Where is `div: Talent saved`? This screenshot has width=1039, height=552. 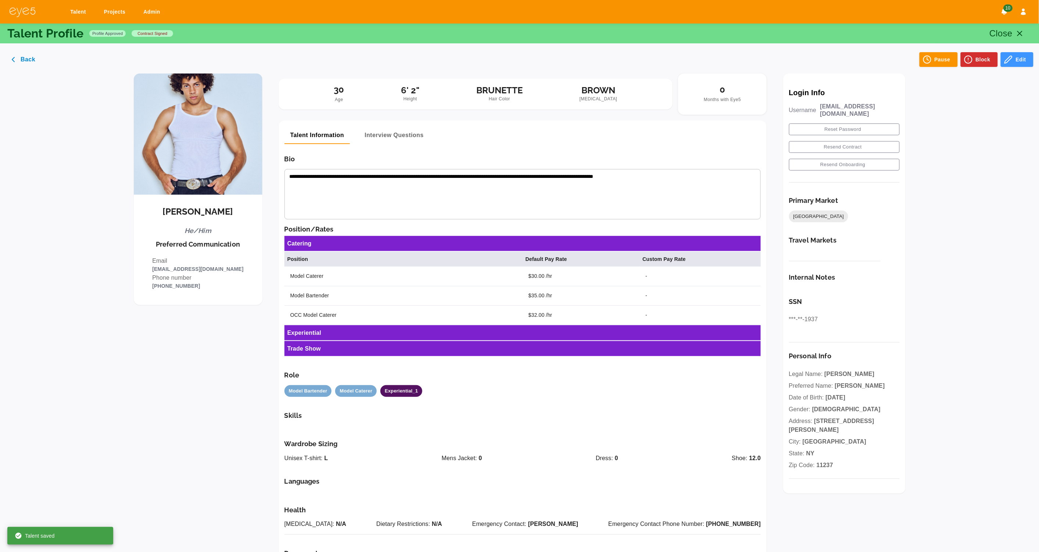
div: Talent saved is located at coordinates (35, 536).